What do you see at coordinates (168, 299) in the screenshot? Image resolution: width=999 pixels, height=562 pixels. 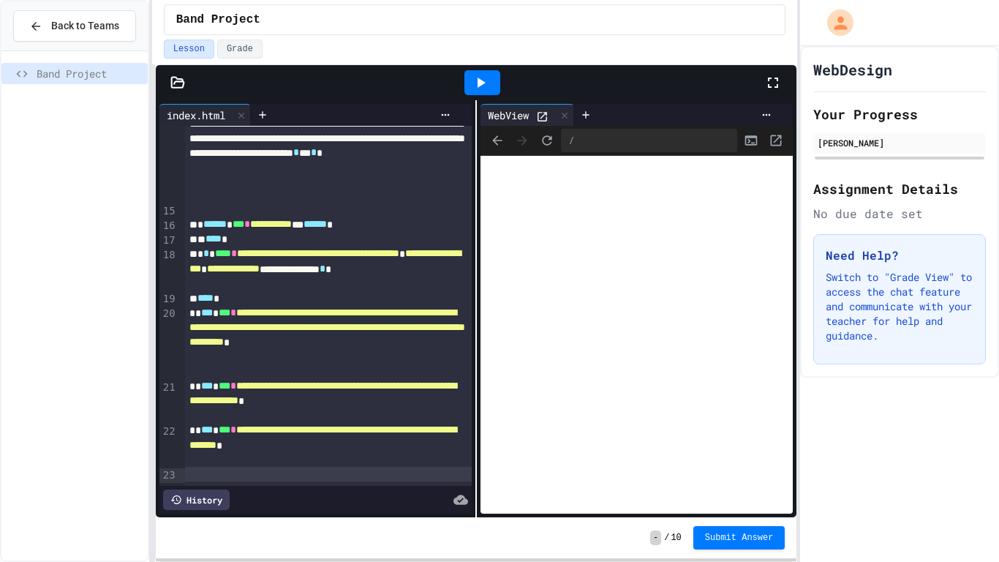 I see `div: 19` at bounding box center [168, 299].